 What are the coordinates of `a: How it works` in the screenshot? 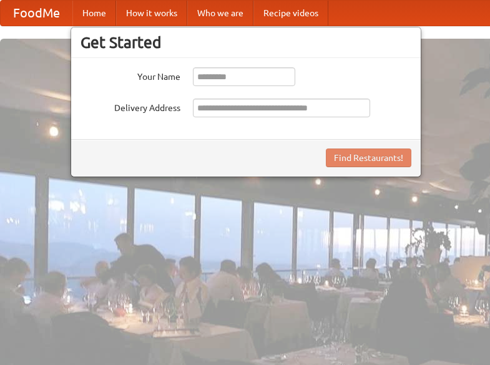 It's located at (152, 13).